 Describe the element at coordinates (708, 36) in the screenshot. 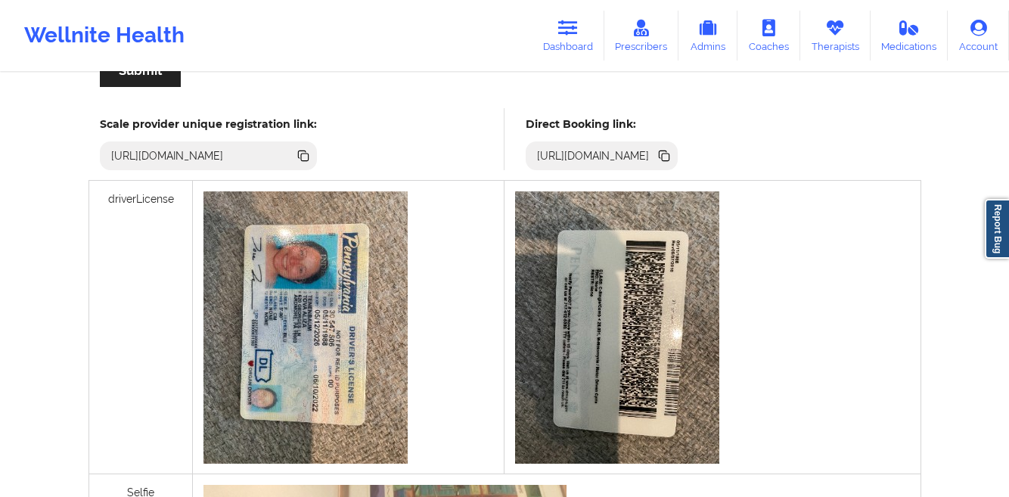

I see `a: Admins` at that location.